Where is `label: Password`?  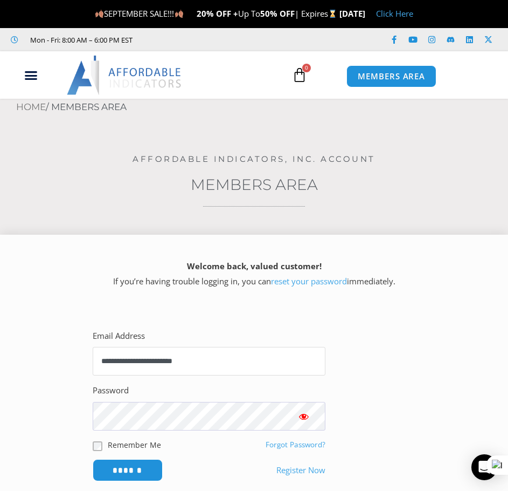
label: Password is located at coordinates (111, 390).